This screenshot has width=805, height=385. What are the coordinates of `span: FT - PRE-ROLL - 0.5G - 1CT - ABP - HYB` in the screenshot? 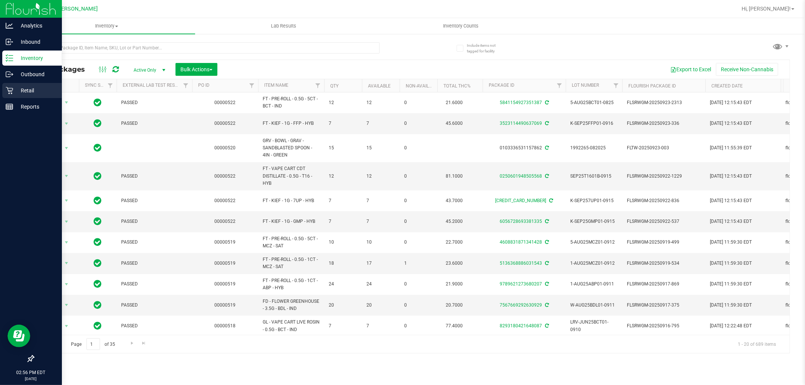 It's located at (291, 284).